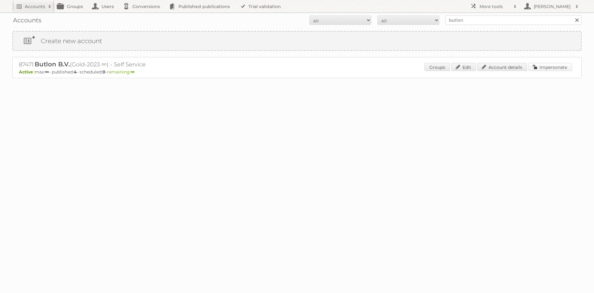  What do you see at coordinates (127, 64) in the screenshot?
I see `h2: 87471: (Gold-2023 ∞) - Self Service` at bounding box center [127, 64].